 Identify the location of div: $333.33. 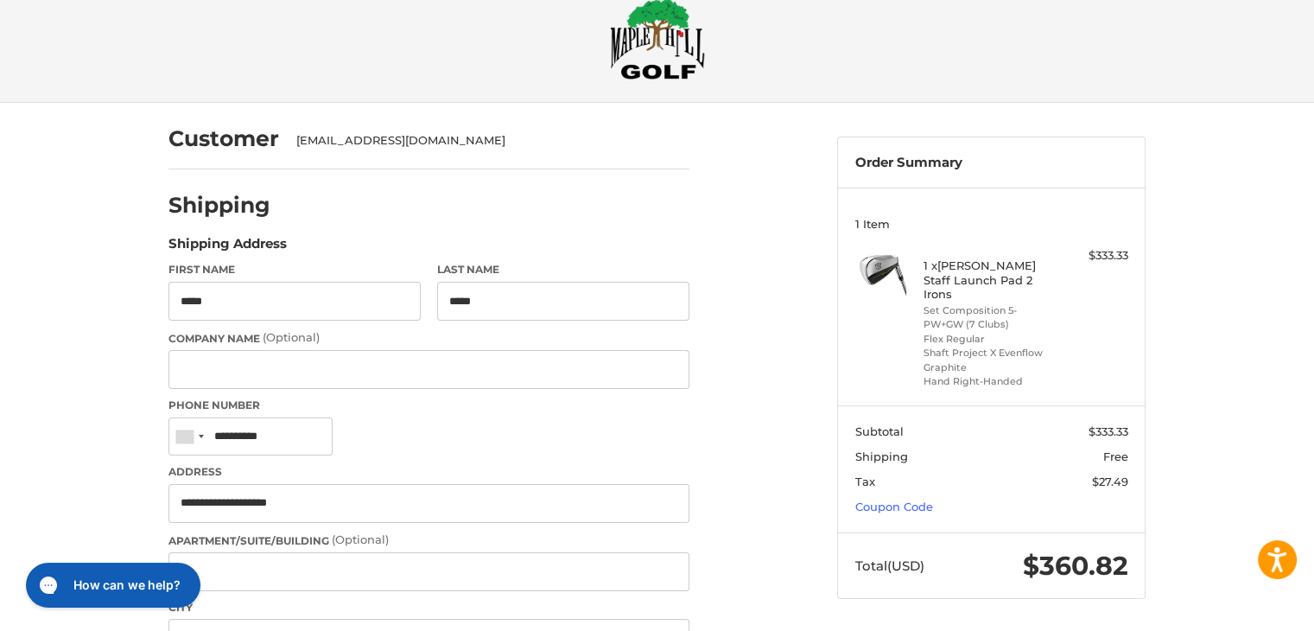
(1094, 256).